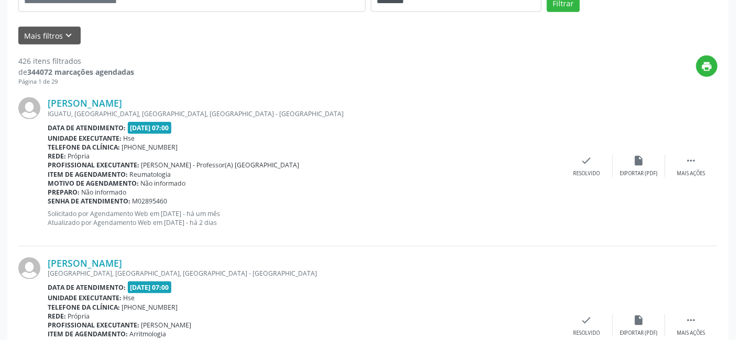 The image size is (736, 340). I want to click on div: de, so click(76, 72).